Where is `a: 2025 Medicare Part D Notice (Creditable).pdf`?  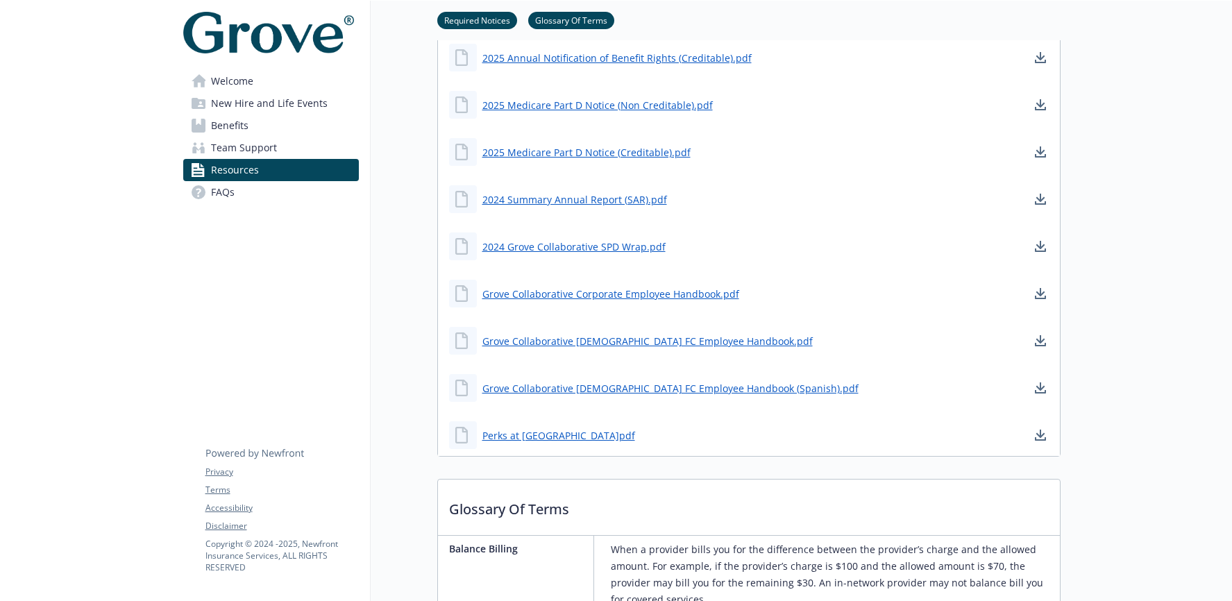 a: 2025 Medicare Part D Notice (Creditable).pdf is located at coordinates (587, 152).